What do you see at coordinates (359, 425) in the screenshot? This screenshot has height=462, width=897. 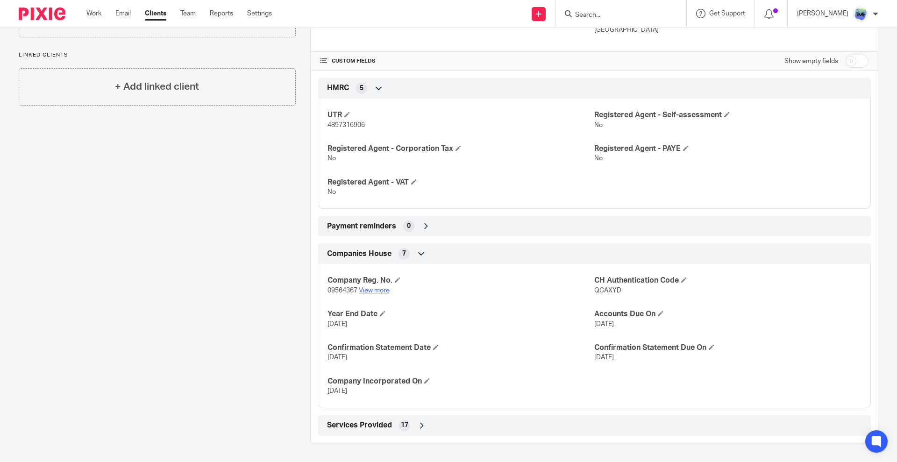 I see `span: Services Provided` at bounding box center [359, 425].